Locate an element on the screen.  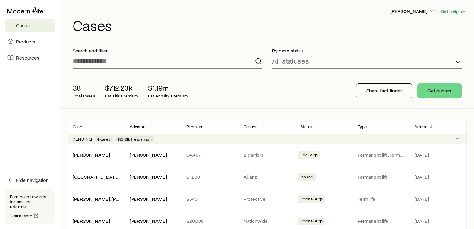
div: Earn cash rewards for advisor referrals.Learn more is located at coordinates (30, 206).